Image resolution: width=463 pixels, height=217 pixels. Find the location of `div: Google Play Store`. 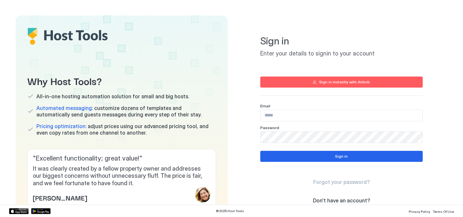

div: Google Play Store is located at coordinates (41, 211).